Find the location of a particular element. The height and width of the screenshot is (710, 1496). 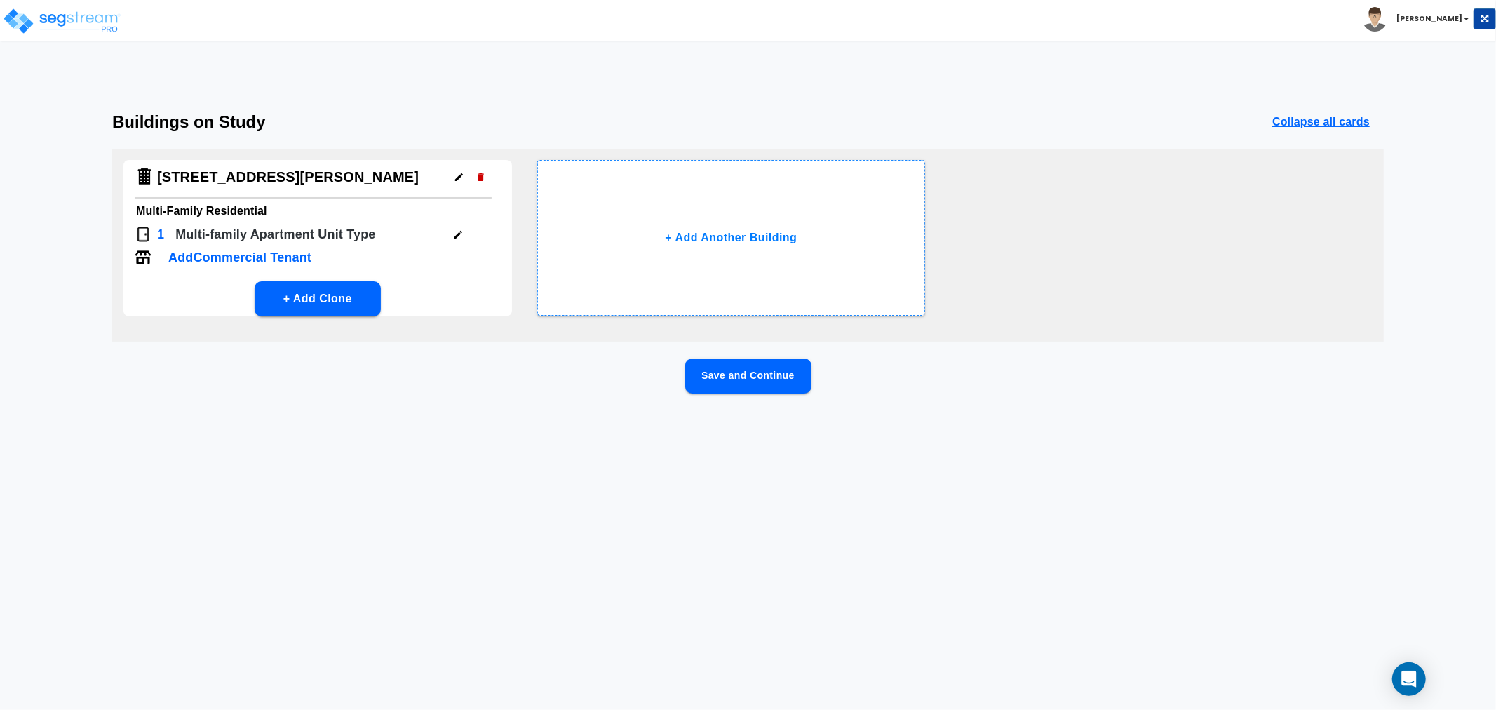

img: avatar.png is located at coordinates (1375, 19).